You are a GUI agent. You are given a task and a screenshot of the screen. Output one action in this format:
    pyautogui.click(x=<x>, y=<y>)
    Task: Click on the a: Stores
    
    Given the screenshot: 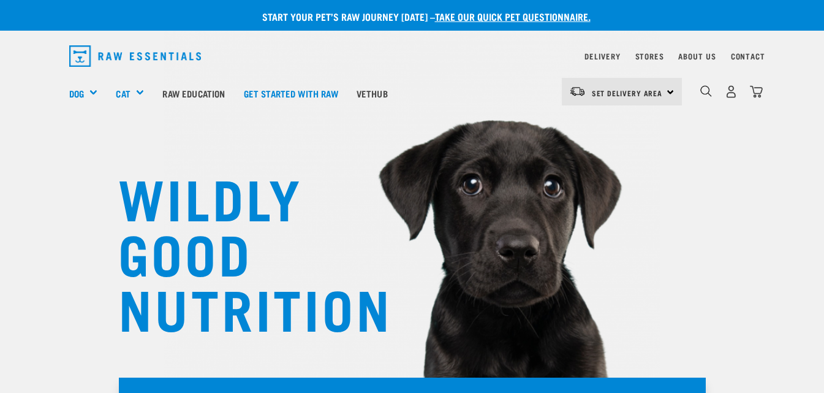 What is the action you would take?
    pyautogui.click(x=649, y=56)
    